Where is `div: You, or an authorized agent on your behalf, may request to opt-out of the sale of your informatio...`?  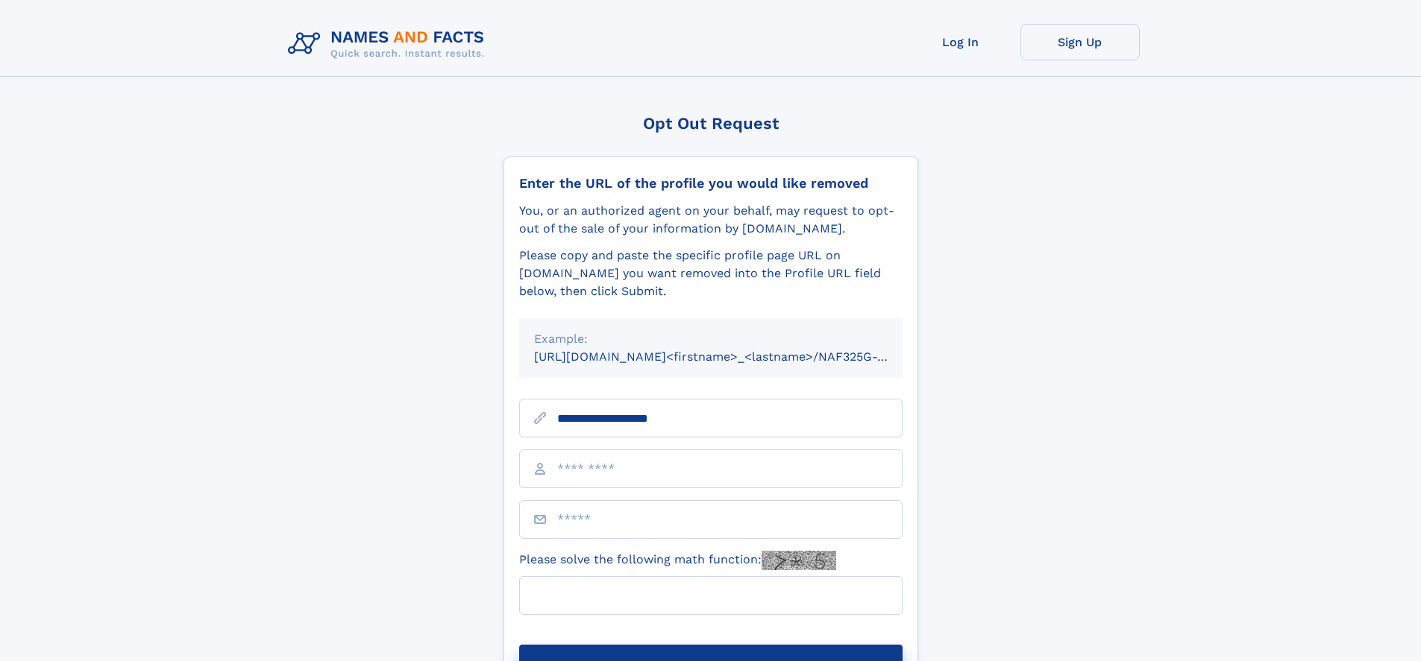 div: You, or an authorized agent on your behalf, may request to opt-out of the sale of your informatio... is located at coordinates (711, 220).